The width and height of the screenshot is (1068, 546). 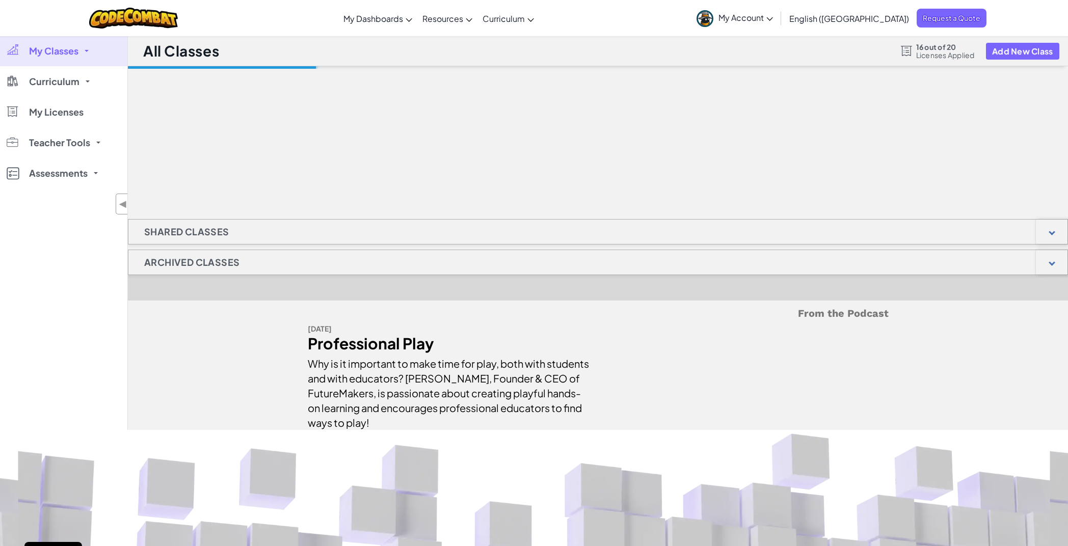 What do you see at coordinates (187, 232) in the screenshot?
I see `h1: Shared Classes` at bounding box center [187, 232].